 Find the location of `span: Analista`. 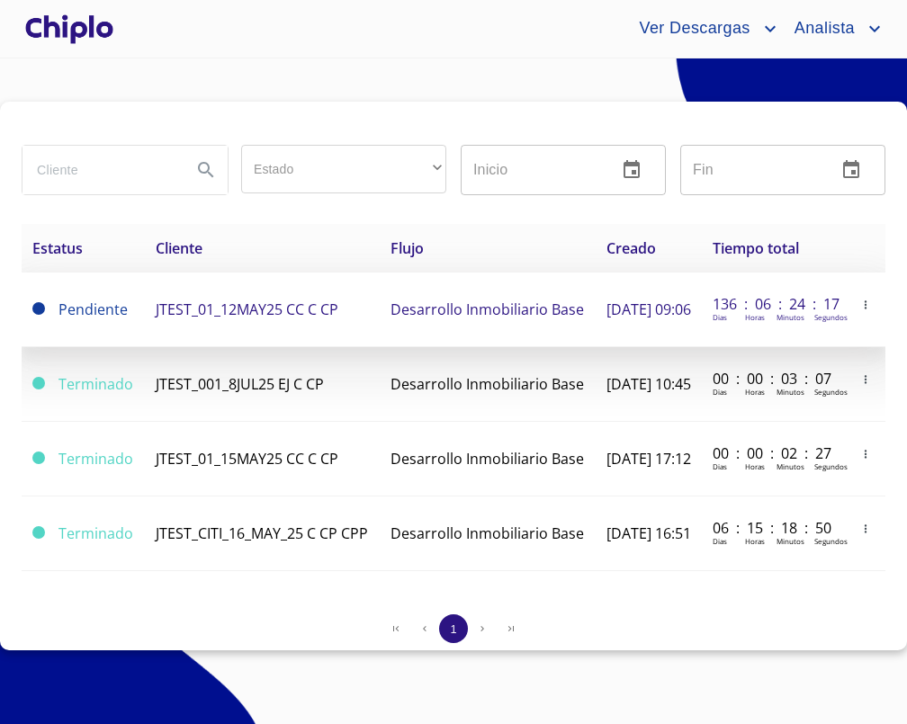

span: Analista is located at coordinates (822, 29).